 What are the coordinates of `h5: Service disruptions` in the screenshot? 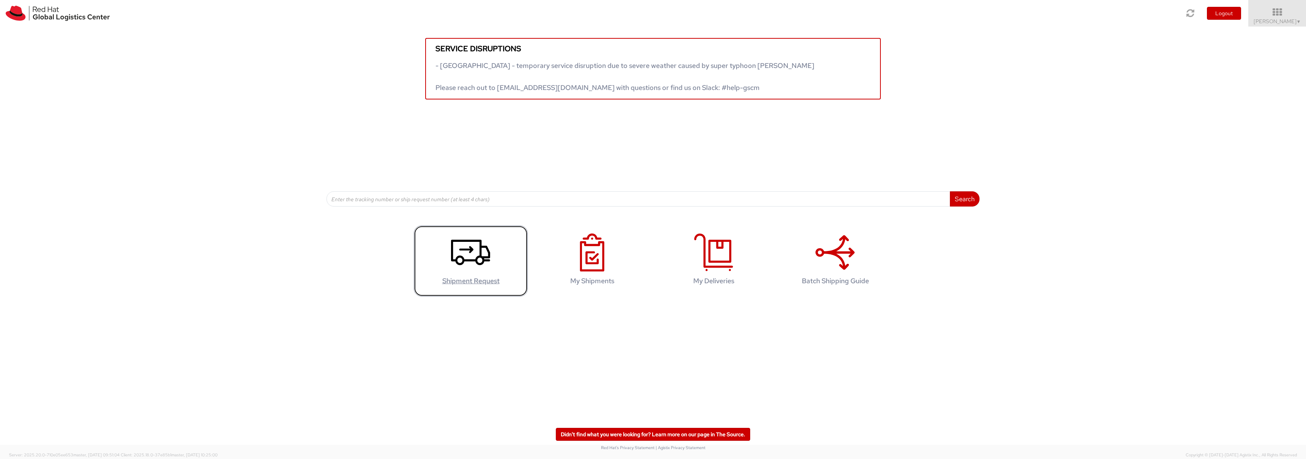 It's located at (653, 49).